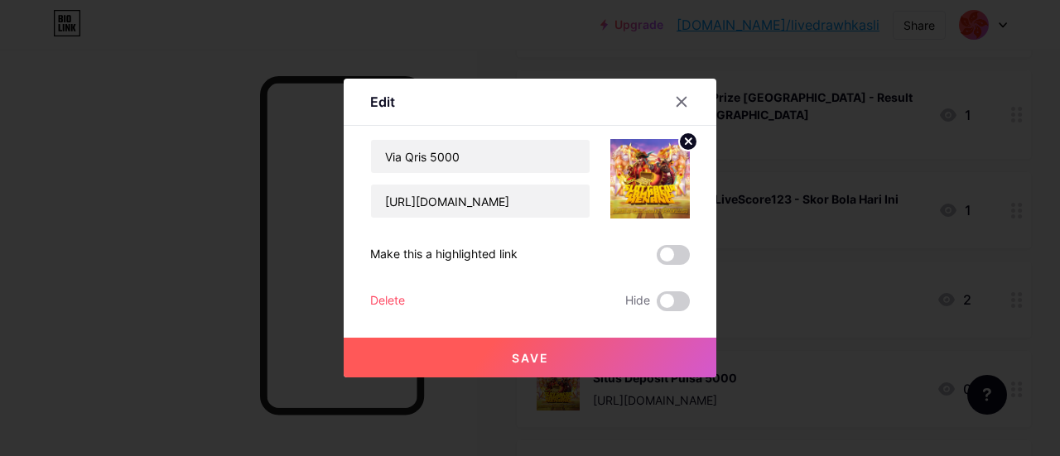 The height and width of the screenshot is (456, 1060). Describe the element at coordinates (480, 156) in the screenshot. I see `input: Title` at that location.